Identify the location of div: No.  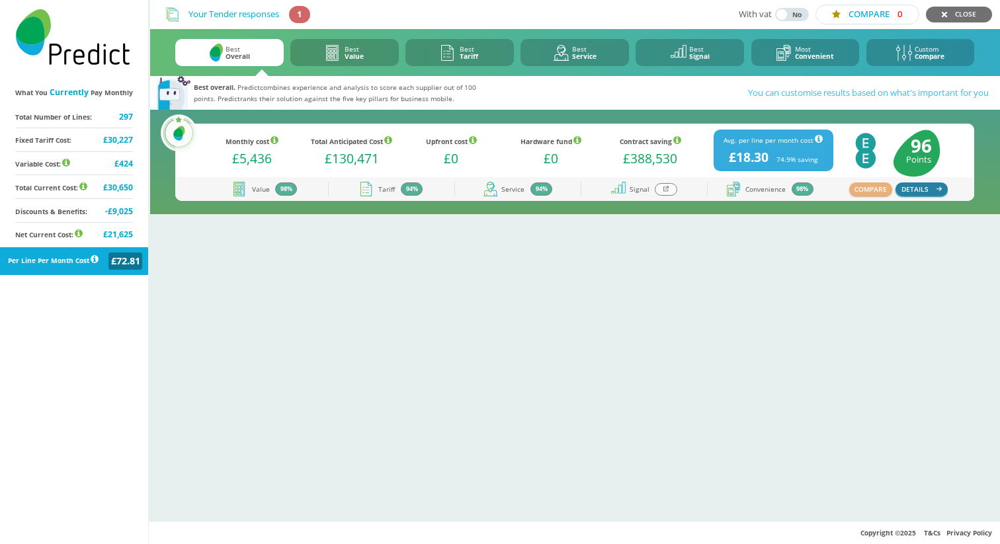
(797, 15).